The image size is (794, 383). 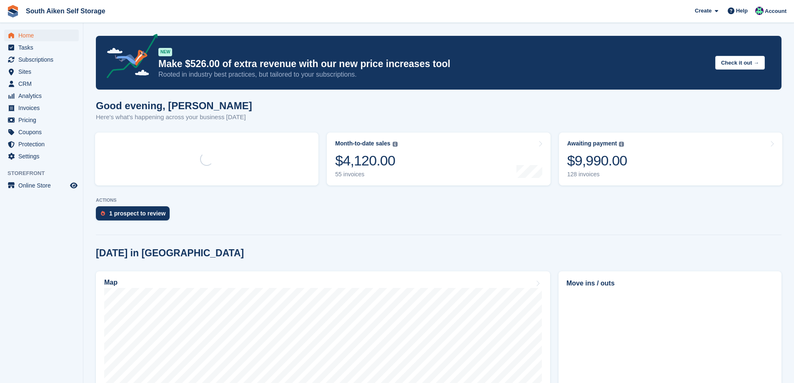 What do you see at coordinates (439, 200) in the screenshot?
I see `p: ACTIONS` at bounding box center [439, 200].